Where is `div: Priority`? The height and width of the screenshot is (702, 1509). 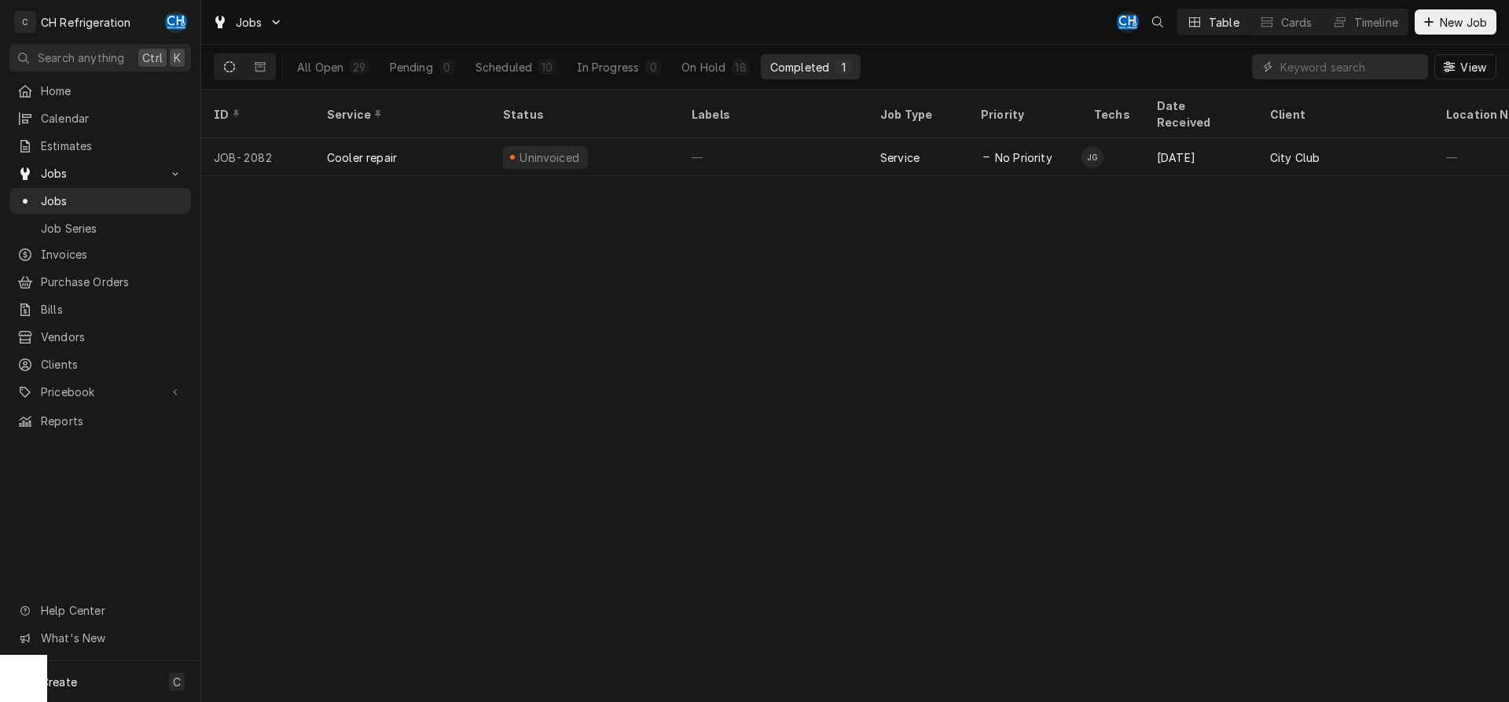 div: Priority is located at coordinates (1023, 114).